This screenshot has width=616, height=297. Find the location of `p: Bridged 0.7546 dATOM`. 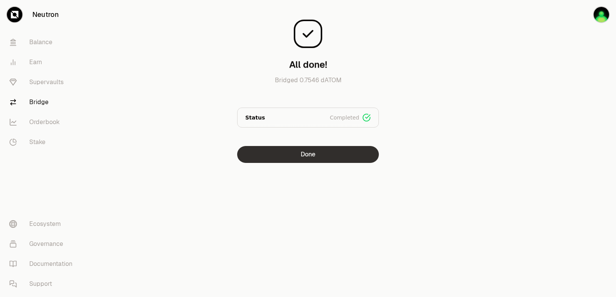

p: Bridged 0.7546 dATOM is located at coordinates (308, 85).